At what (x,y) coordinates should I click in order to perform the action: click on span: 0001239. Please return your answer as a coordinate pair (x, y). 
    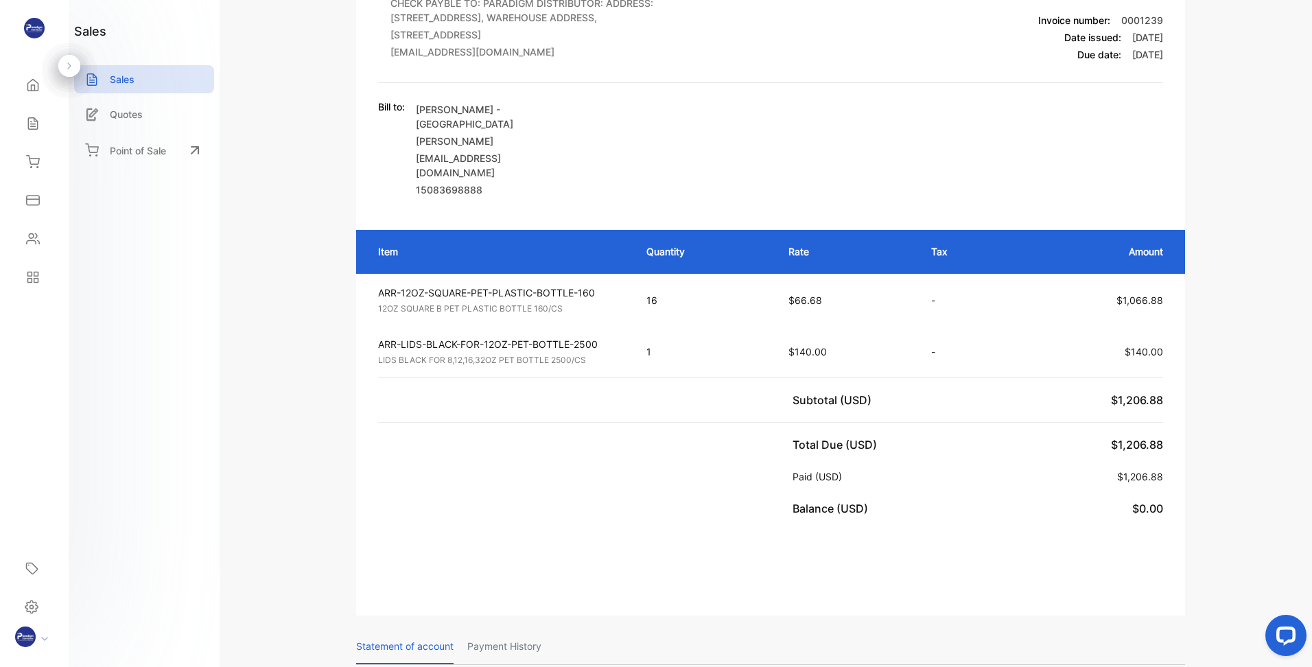
    Looking at the image, I should click on (1142, 20).